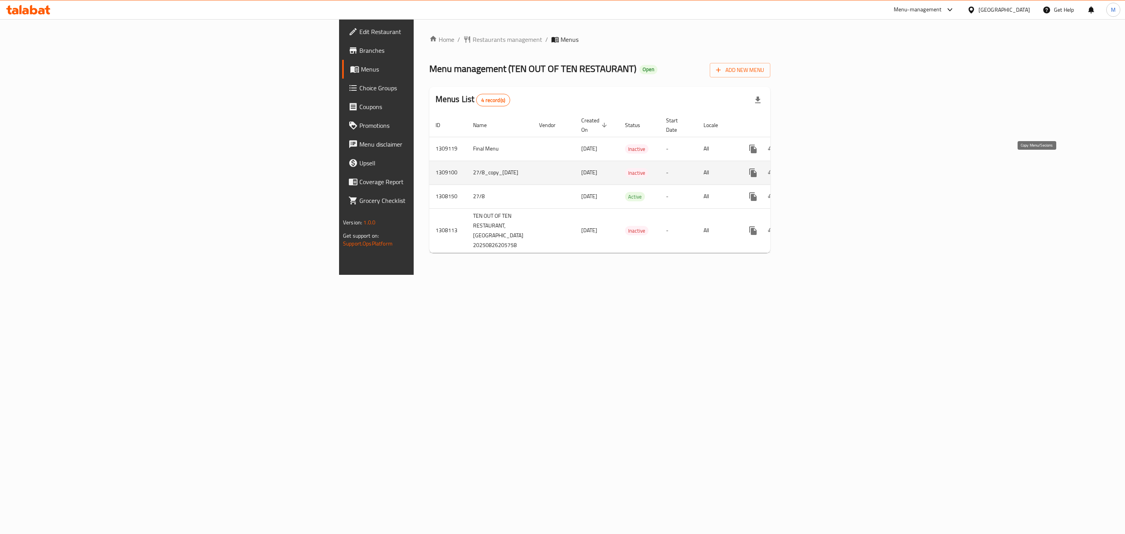 The image size is (1125, 534). What do you see at coordinates (434, 144) in the screenshot?
I see `a: Menu disclaimer` at bounding box center [434, 144].